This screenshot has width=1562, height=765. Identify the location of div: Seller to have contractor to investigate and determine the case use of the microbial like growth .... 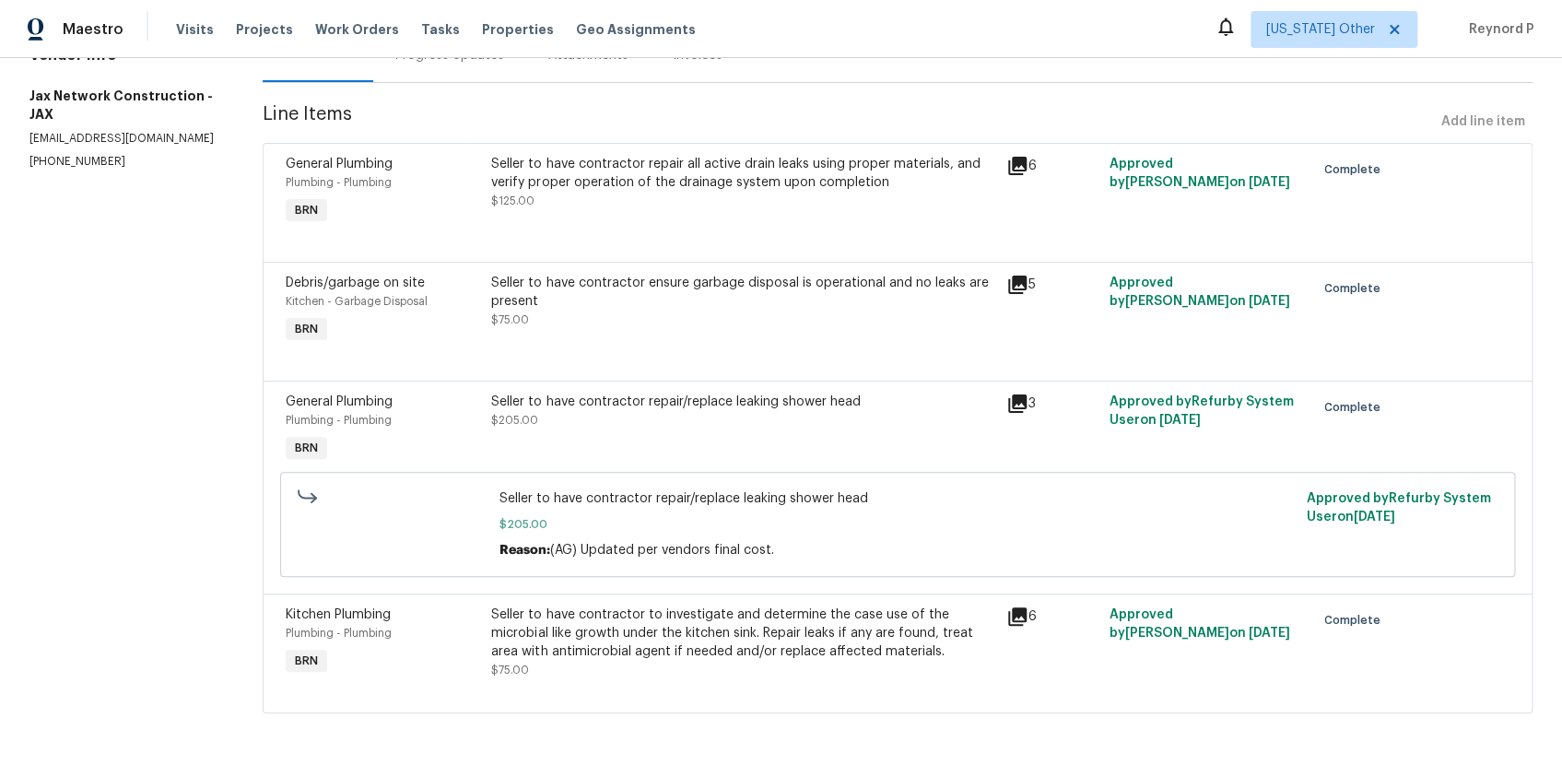
(743, 633).